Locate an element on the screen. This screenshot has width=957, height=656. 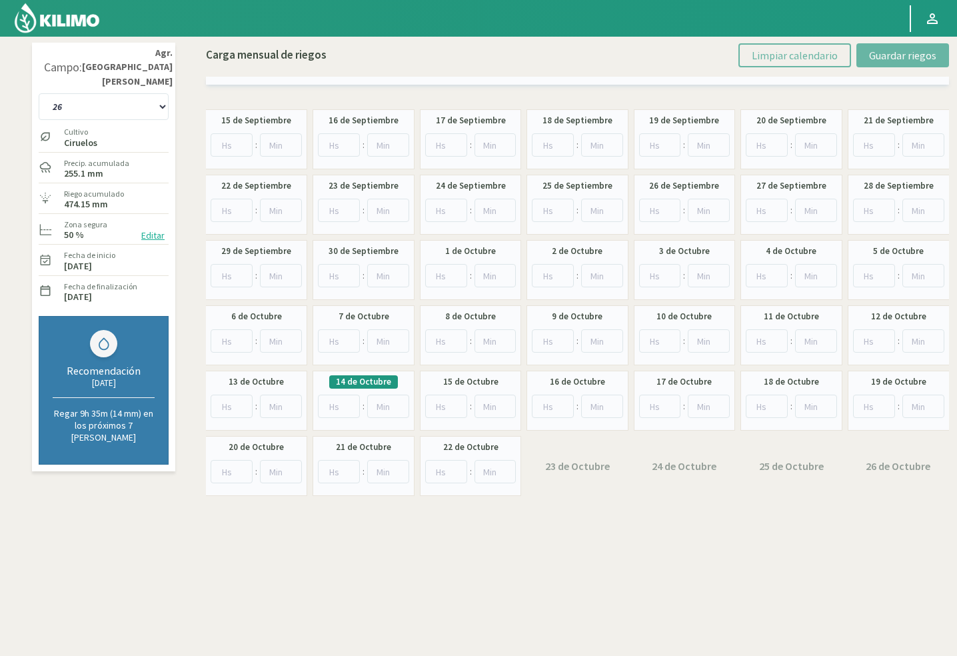
label: 30 de Septiembre is located at coordinates (363, 251).